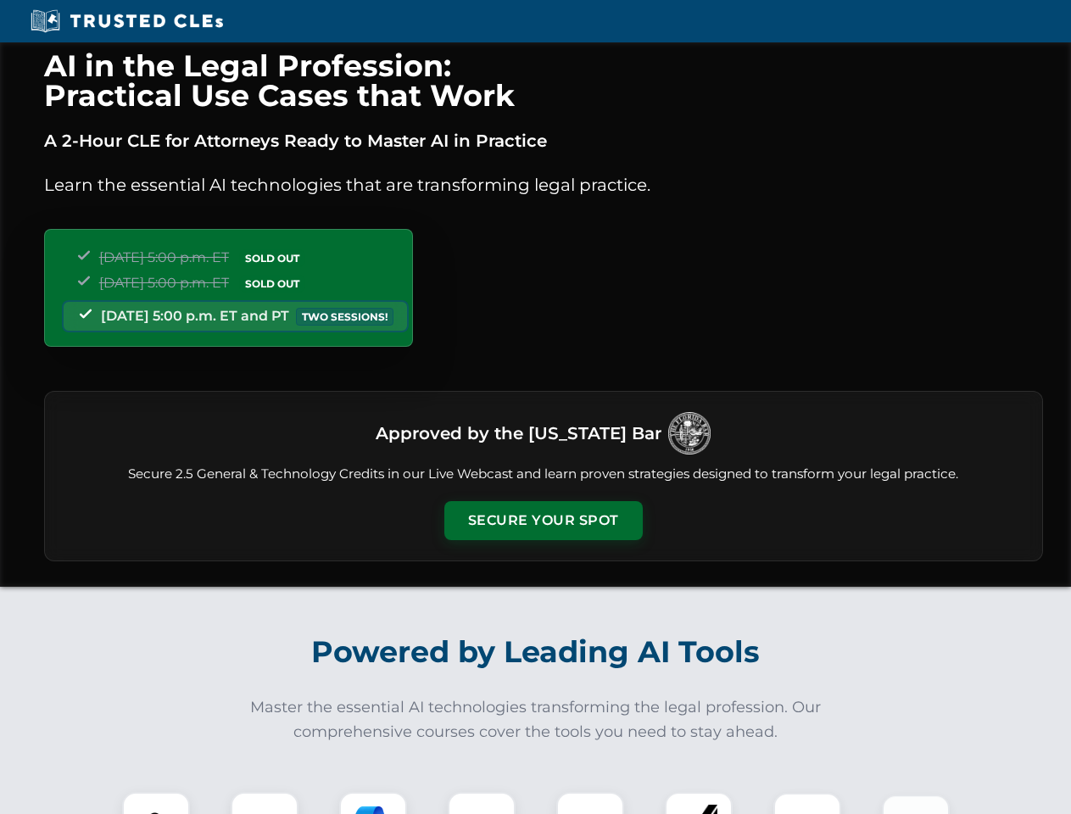 The width and height of the screenshot is (1071, 814). What do you see at coordinates (544, 185) in the screenshot?
I see `p: Learn the essential AI technologies that are transforming legal practice.` at bounding box center [544, 185].